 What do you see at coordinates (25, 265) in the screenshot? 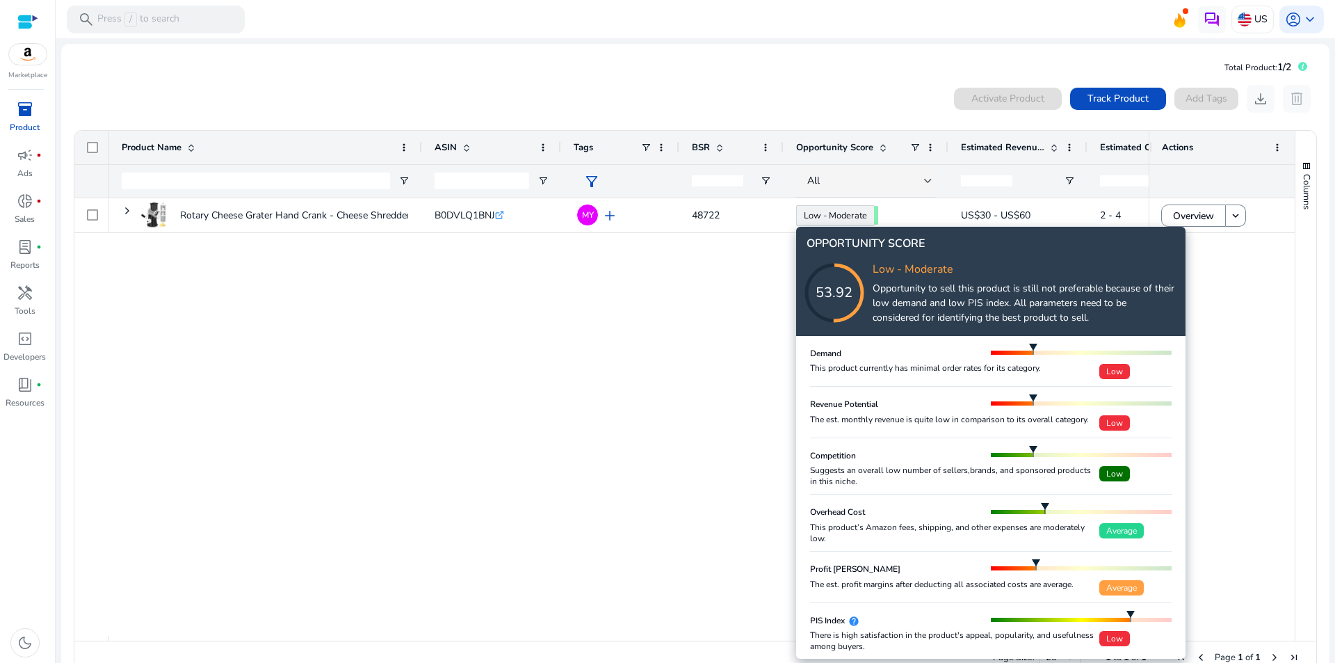
I see `p: Reports` at bounding box center [25, 265].